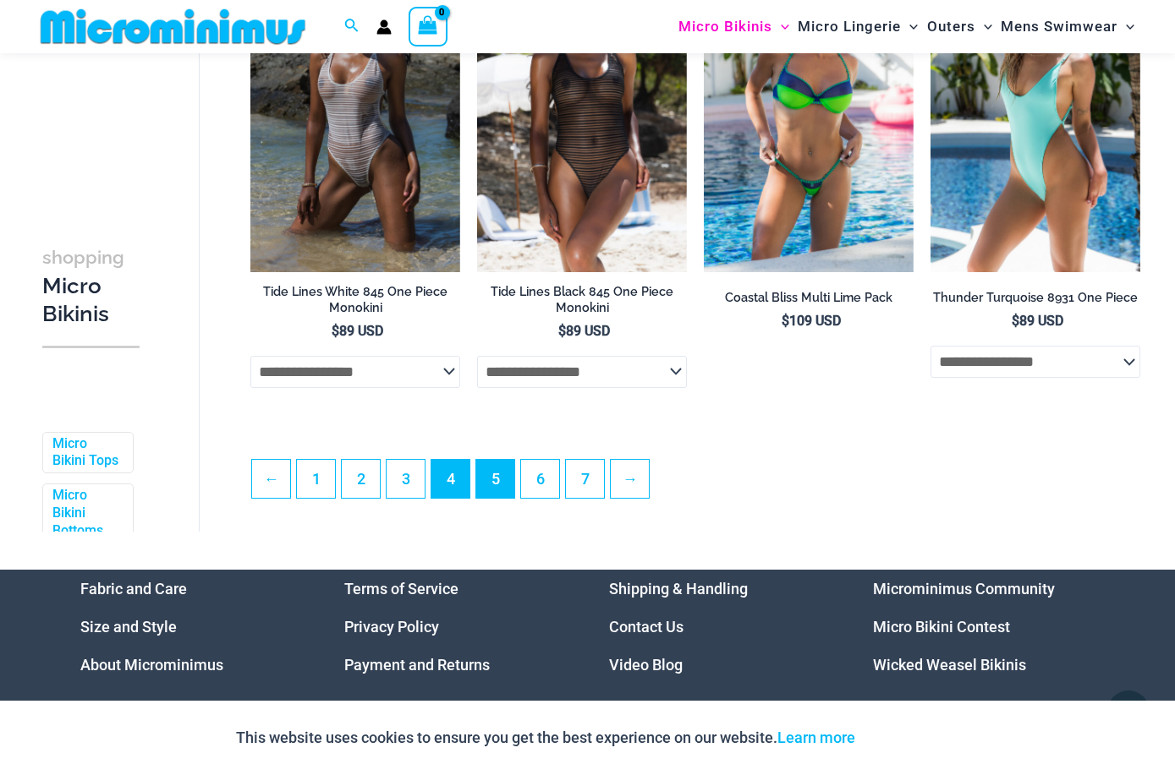  Describe the element at coordinates (857, 26) in the screenshot. I see `a: Micro LingerieMenu ToggleMenu Toggle` at that location.